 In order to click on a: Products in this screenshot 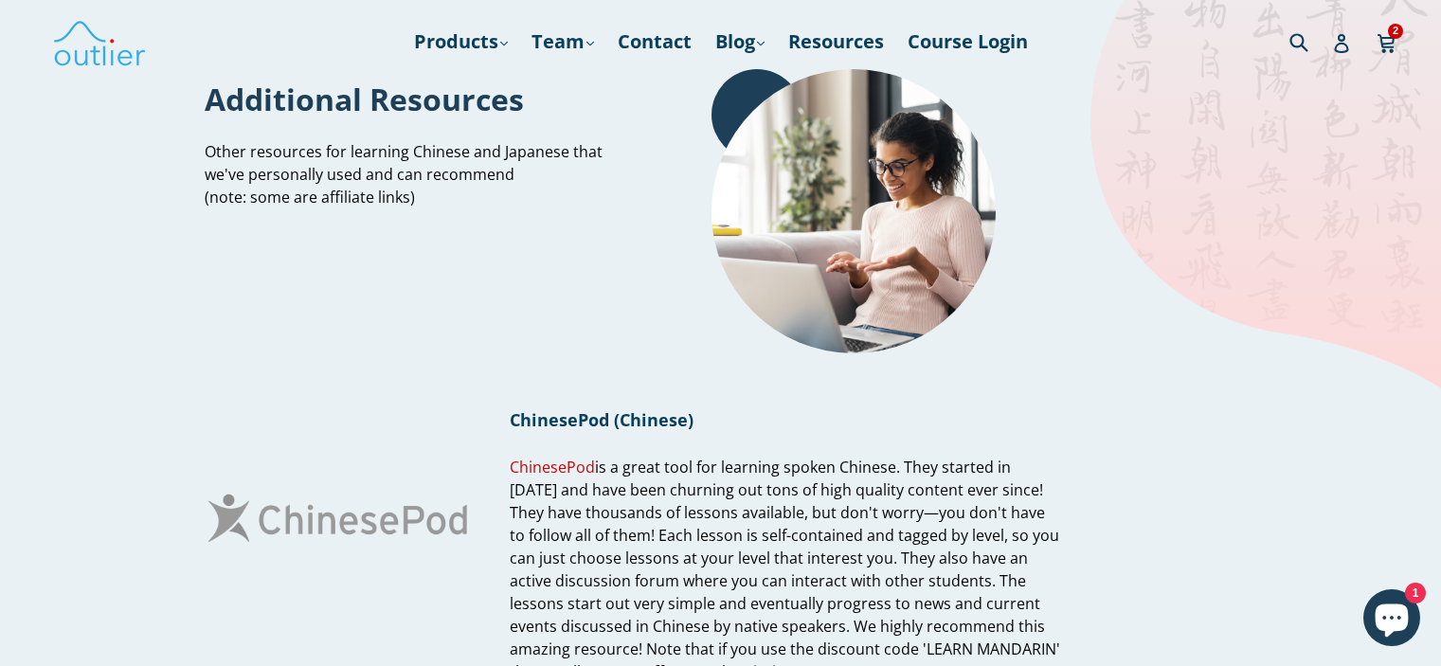, I will do `click(461, 42)`.